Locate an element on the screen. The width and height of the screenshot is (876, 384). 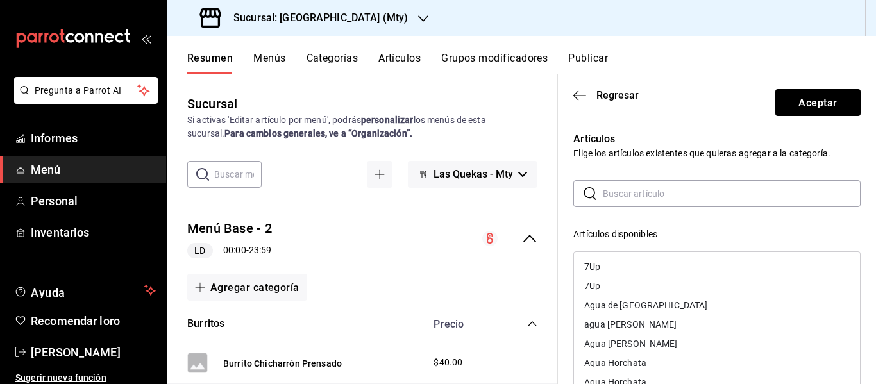
font: Burrito Chicharrón Prensado is located at coordinates (282, 364).